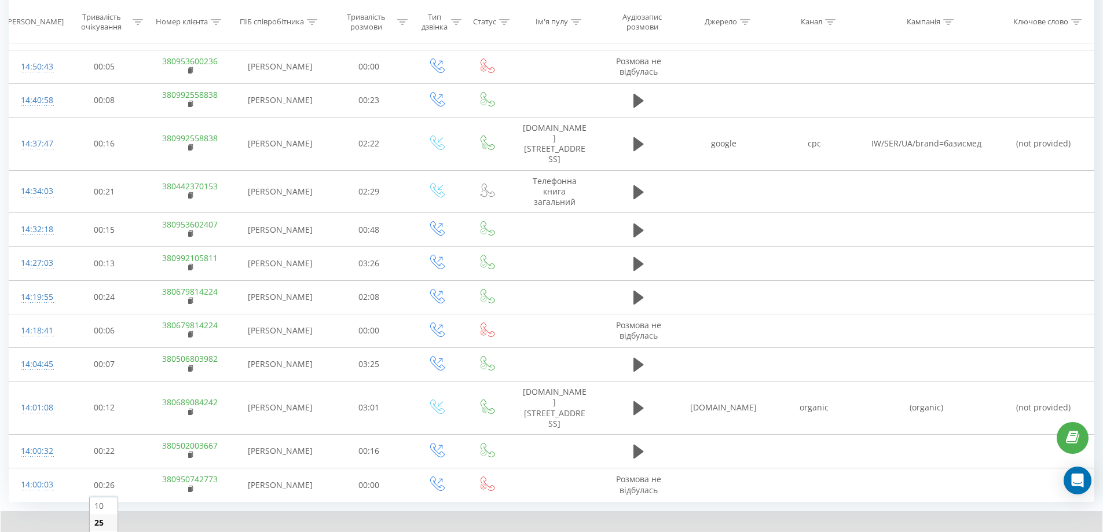 This screenshot has height=532, width=1103. I want to click on div: 14:37:47, so click(36, 144).